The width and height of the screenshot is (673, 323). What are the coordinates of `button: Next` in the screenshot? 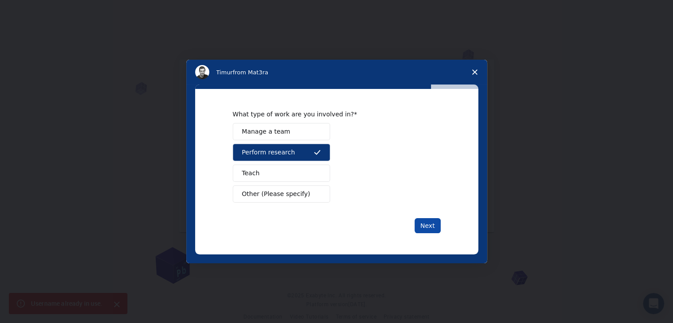 It's located at (428, 226).